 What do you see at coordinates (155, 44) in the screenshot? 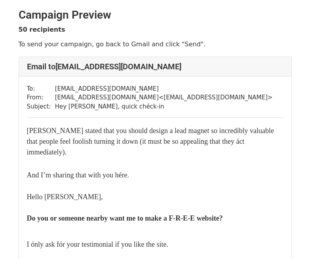
I see `p: To send your campaign, go back to Gmail and click "Send".` at bounding box center [155, 44].